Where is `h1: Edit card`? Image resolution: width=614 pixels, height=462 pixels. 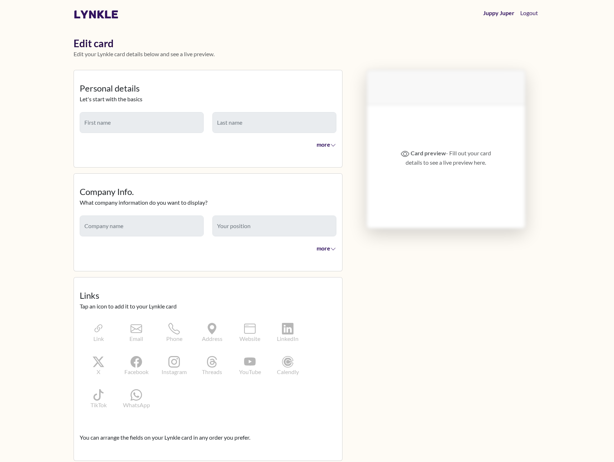
h1: Edit card is located at coordinates (307, 44).